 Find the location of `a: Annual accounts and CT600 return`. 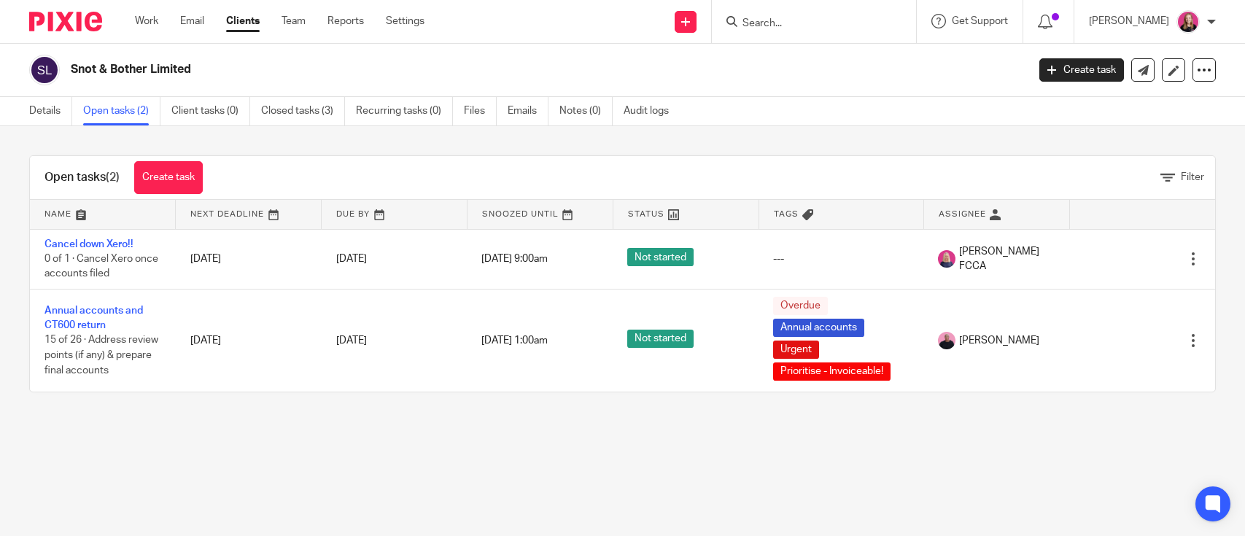

a: Annual accounts and CT600 return is located at coordinates (93, 318).